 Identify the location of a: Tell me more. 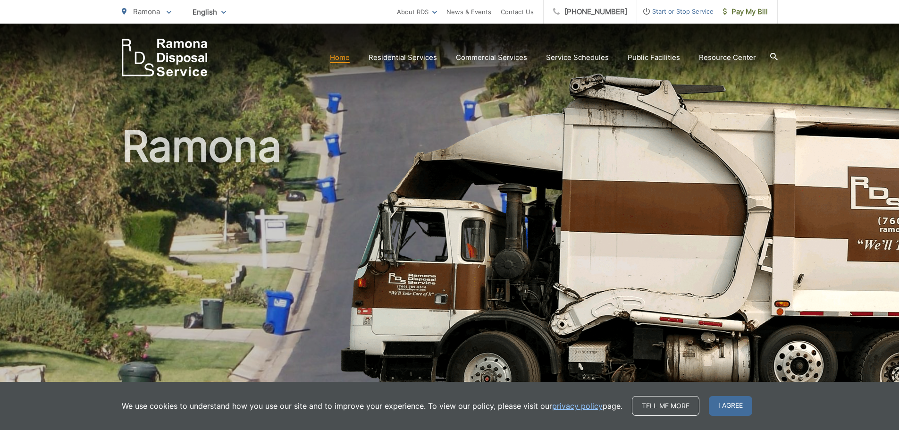
(665, 406).